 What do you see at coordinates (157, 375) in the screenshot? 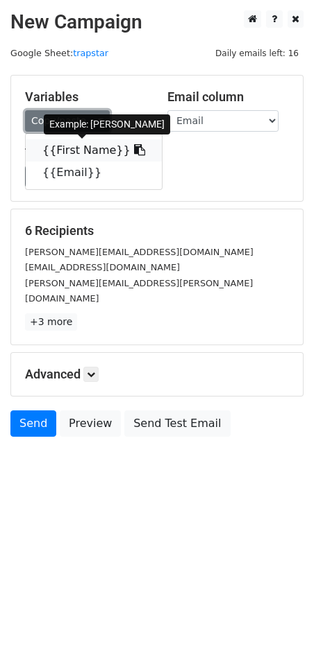
I see `h5: Advanced` at bounding box center [157, 375].